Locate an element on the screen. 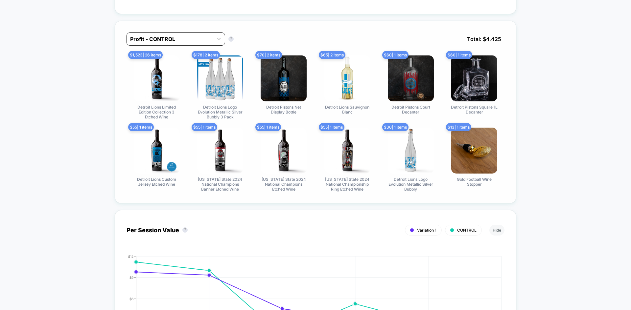 The image size is (631, 310). span: $ 13 | 1 items is located at coordinates (458, 127).